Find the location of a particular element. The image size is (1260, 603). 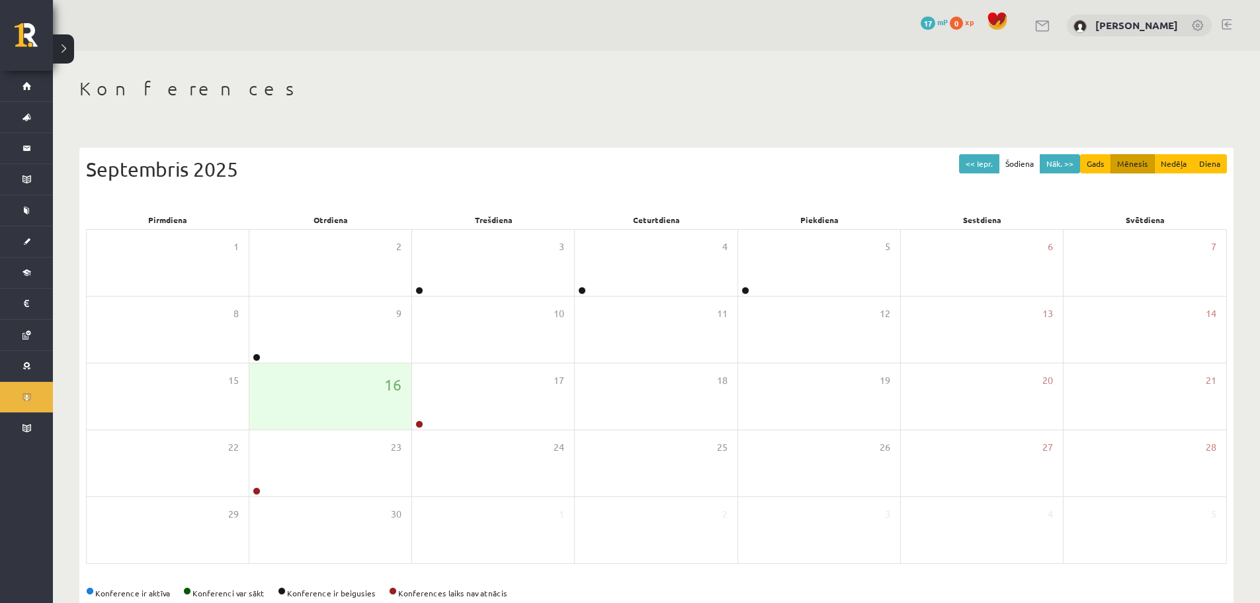

span: 15 is located at coordinates (234, 380).